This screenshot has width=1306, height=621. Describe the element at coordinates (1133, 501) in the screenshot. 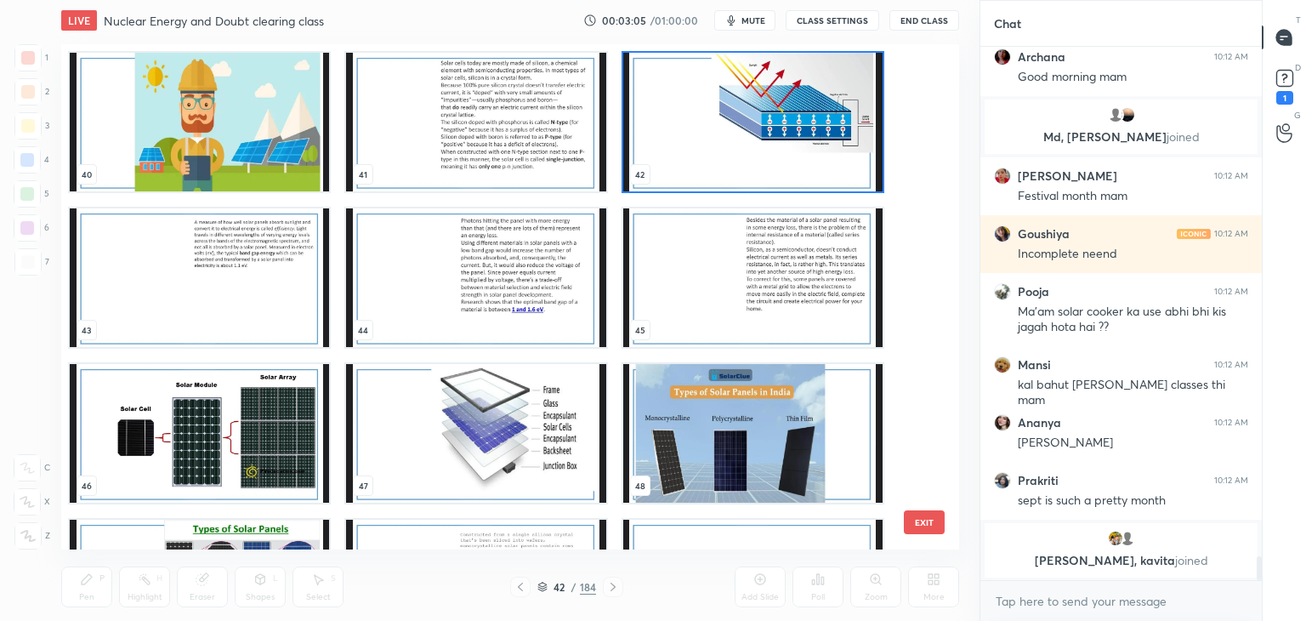

I see `div: sept is such a pretty month` at that location.